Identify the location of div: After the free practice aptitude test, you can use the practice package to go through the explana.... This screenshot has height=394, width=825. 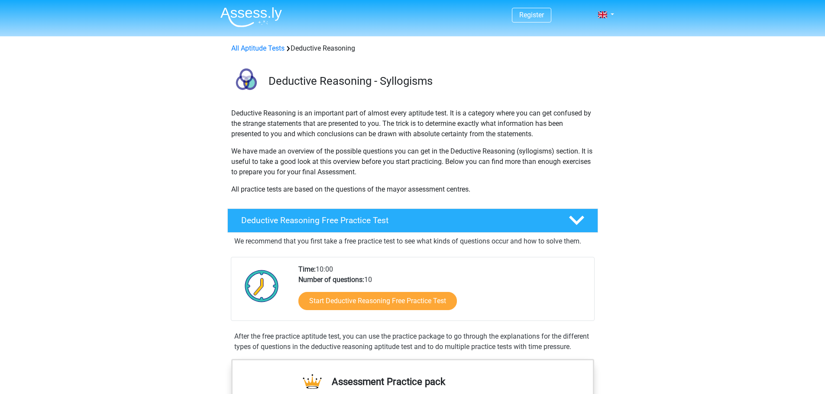
(413, 342).